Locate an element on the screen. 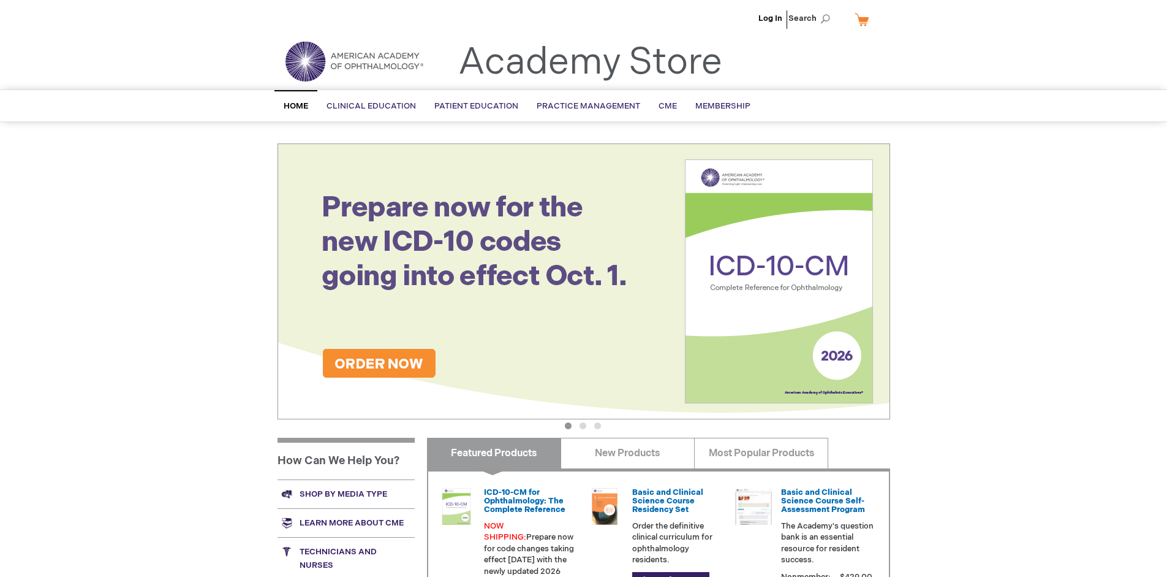 This screenshot has height=577, width=1167. a: Log In is located at coordinates (770, 18).